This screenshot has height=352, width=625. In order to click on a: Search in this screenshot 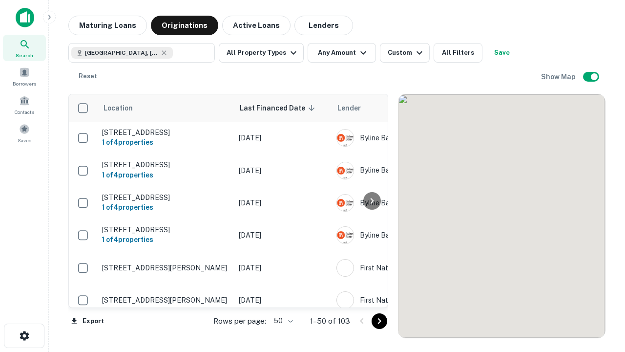, I will do `click(24, 48)`.